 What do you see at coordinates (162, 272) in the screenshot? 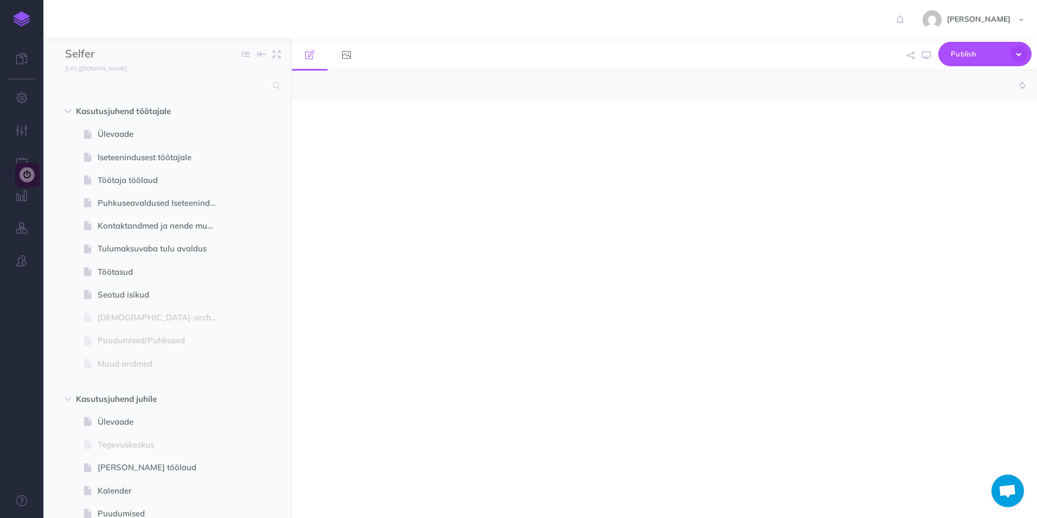
I see `span: Töötasud` at bounding box center [162, 272].